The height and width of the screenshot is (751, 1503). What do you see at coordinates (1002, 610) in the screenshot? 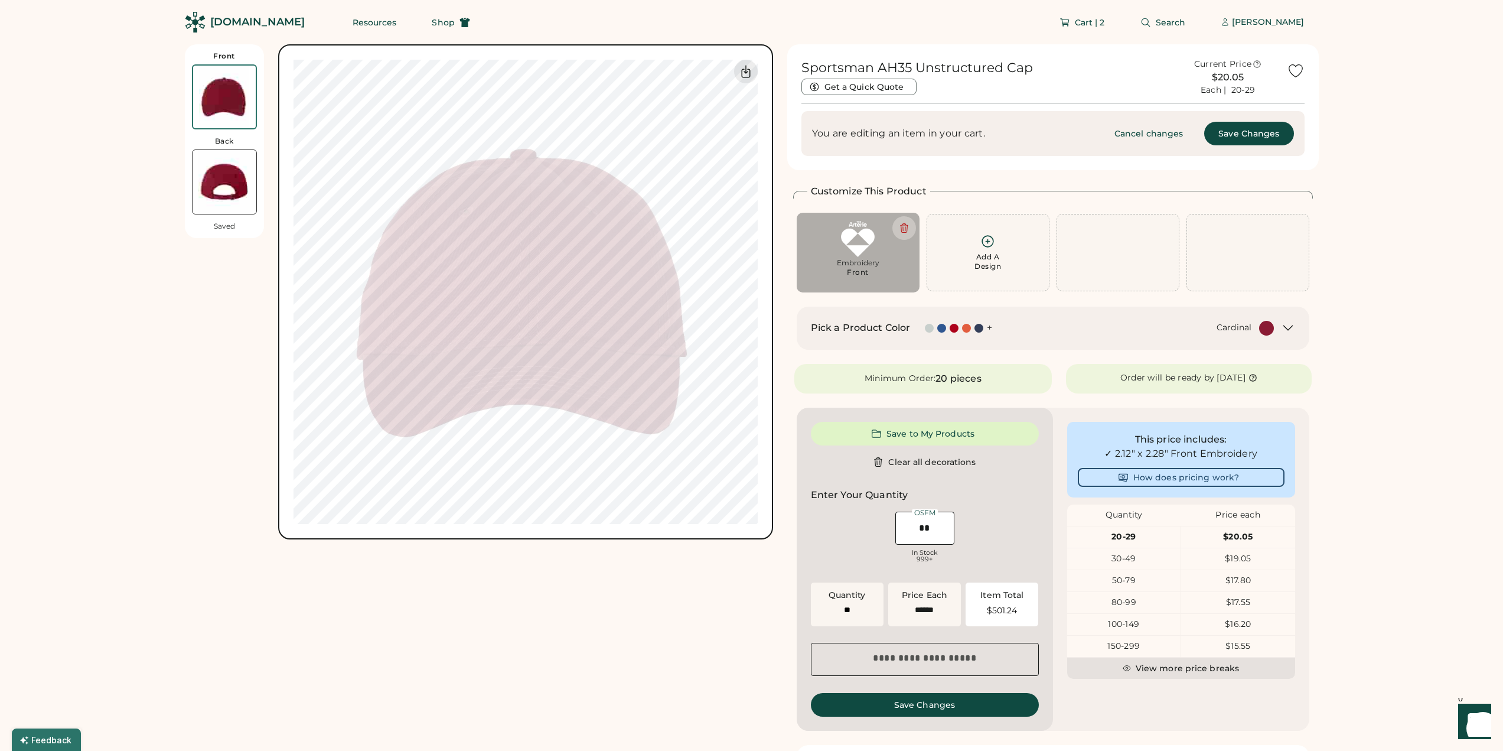
I see `div: $501.24` at bounding box center [1002, 610].